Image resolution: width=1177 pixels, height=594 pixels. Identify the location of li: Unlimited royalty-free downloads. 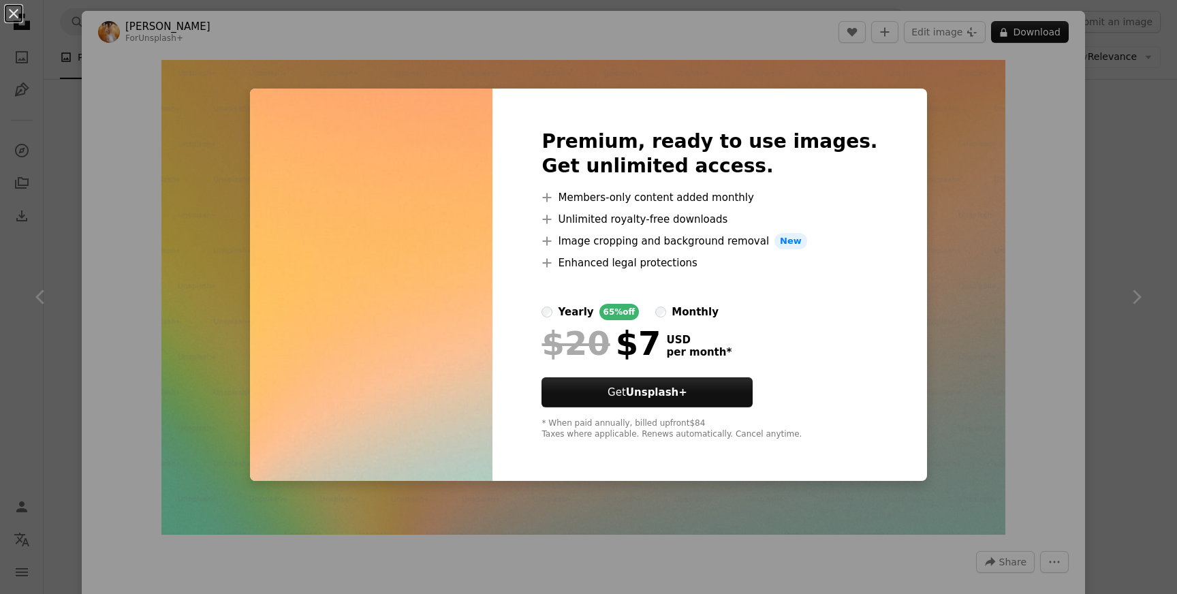
(709, 219).